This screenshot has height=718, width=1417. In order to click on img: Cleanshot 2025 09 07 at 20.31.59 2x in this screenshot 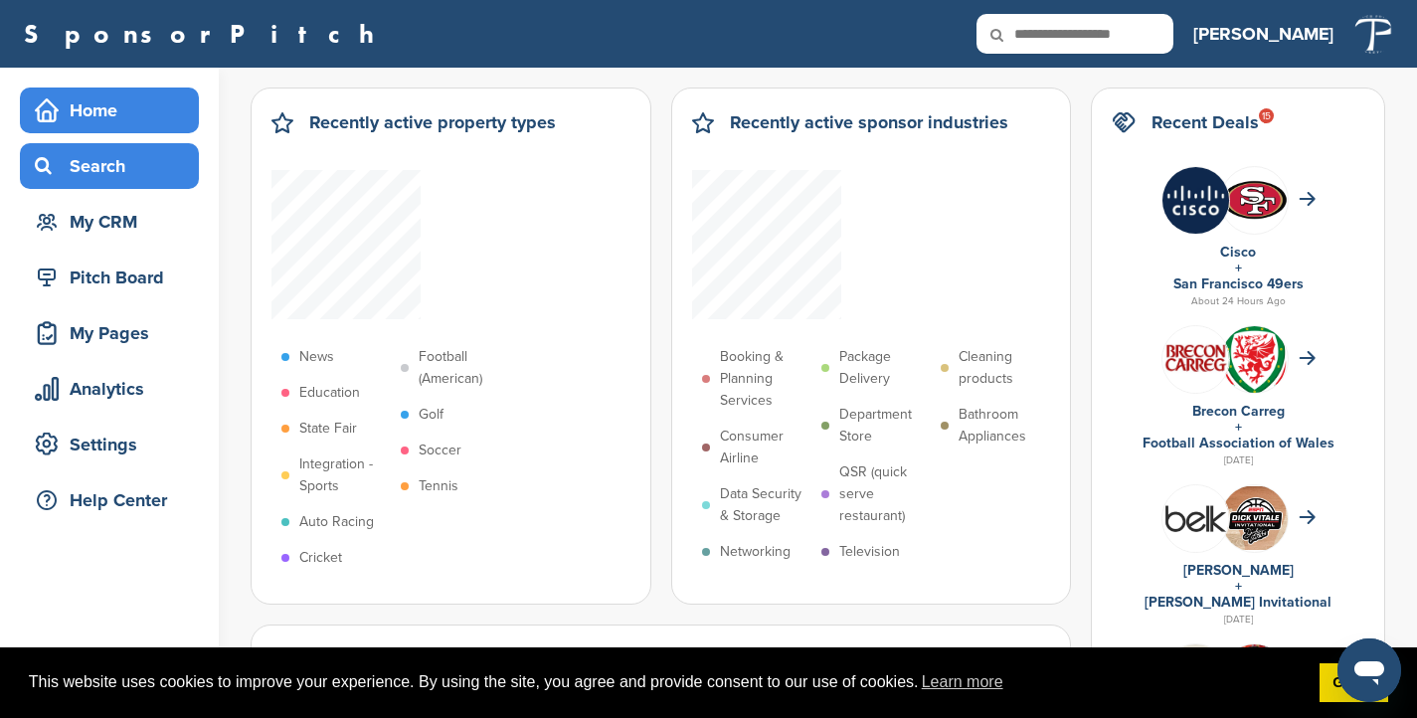, I will do `click(1254, 517)`.